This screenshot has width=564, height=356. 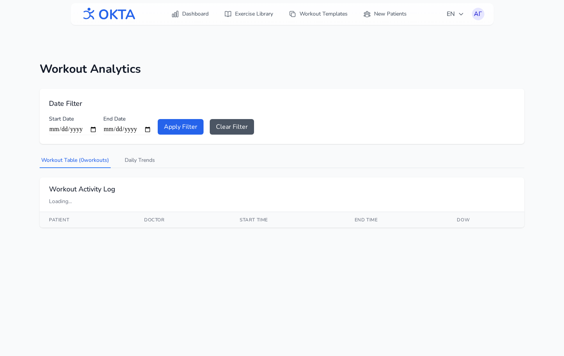 I want to click on a: New Patients, so click(x=385, y=14).